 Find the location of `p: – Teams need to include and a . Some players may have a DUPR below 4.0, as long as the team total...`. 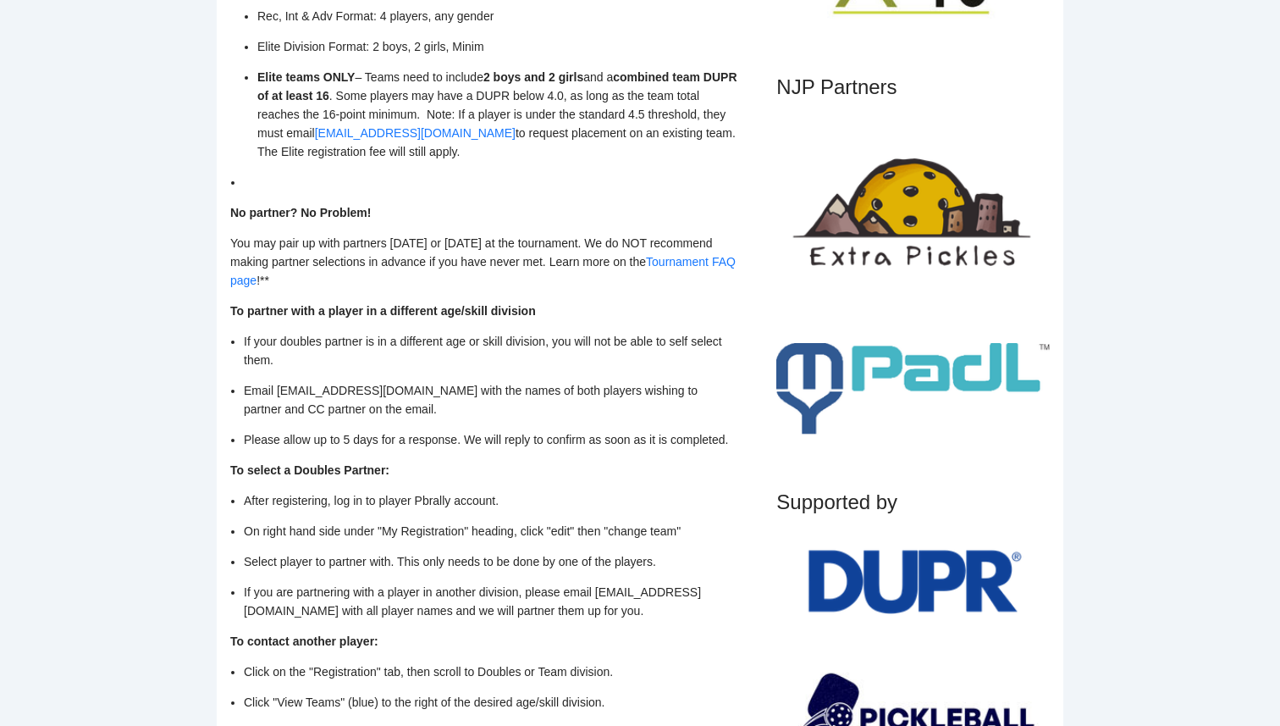

p: – Teams need to include and a . Some players may have a DUPR below 4.0, as long as the team total... is located at coordinates (498, 114).